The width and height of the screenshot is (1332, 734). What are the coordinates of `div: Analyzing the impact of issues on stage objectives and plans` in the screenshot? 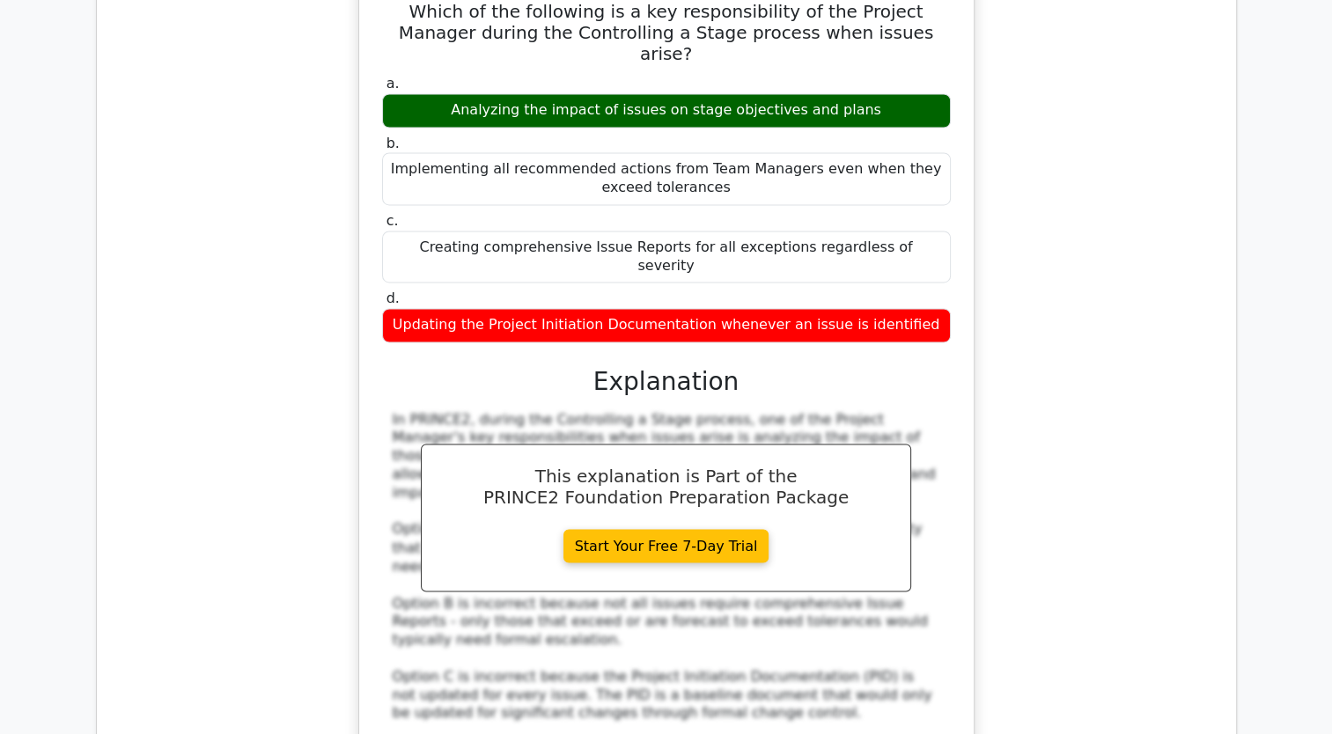 It's located at (666, 110).